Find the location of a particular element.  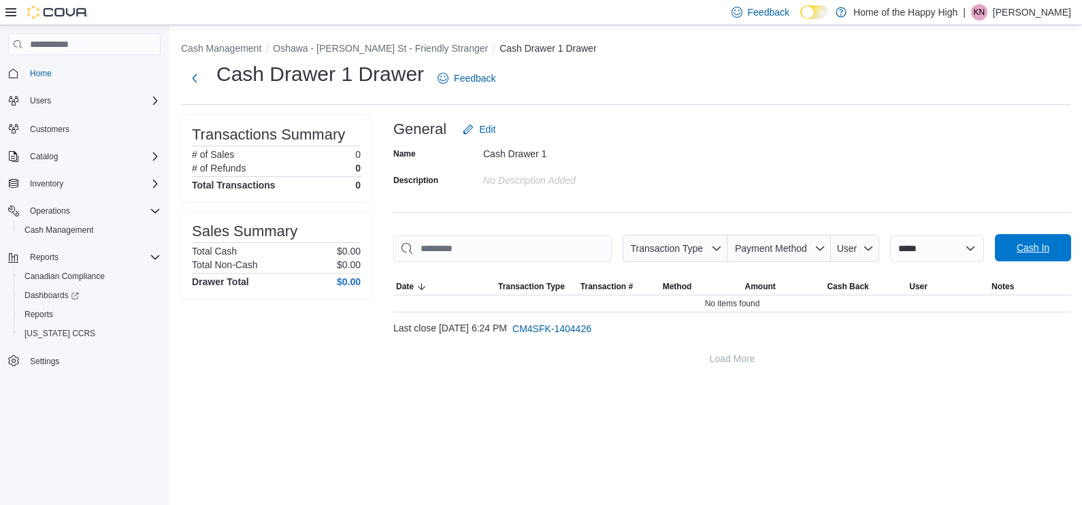

a: Reports is located at coordinates (39, 314).